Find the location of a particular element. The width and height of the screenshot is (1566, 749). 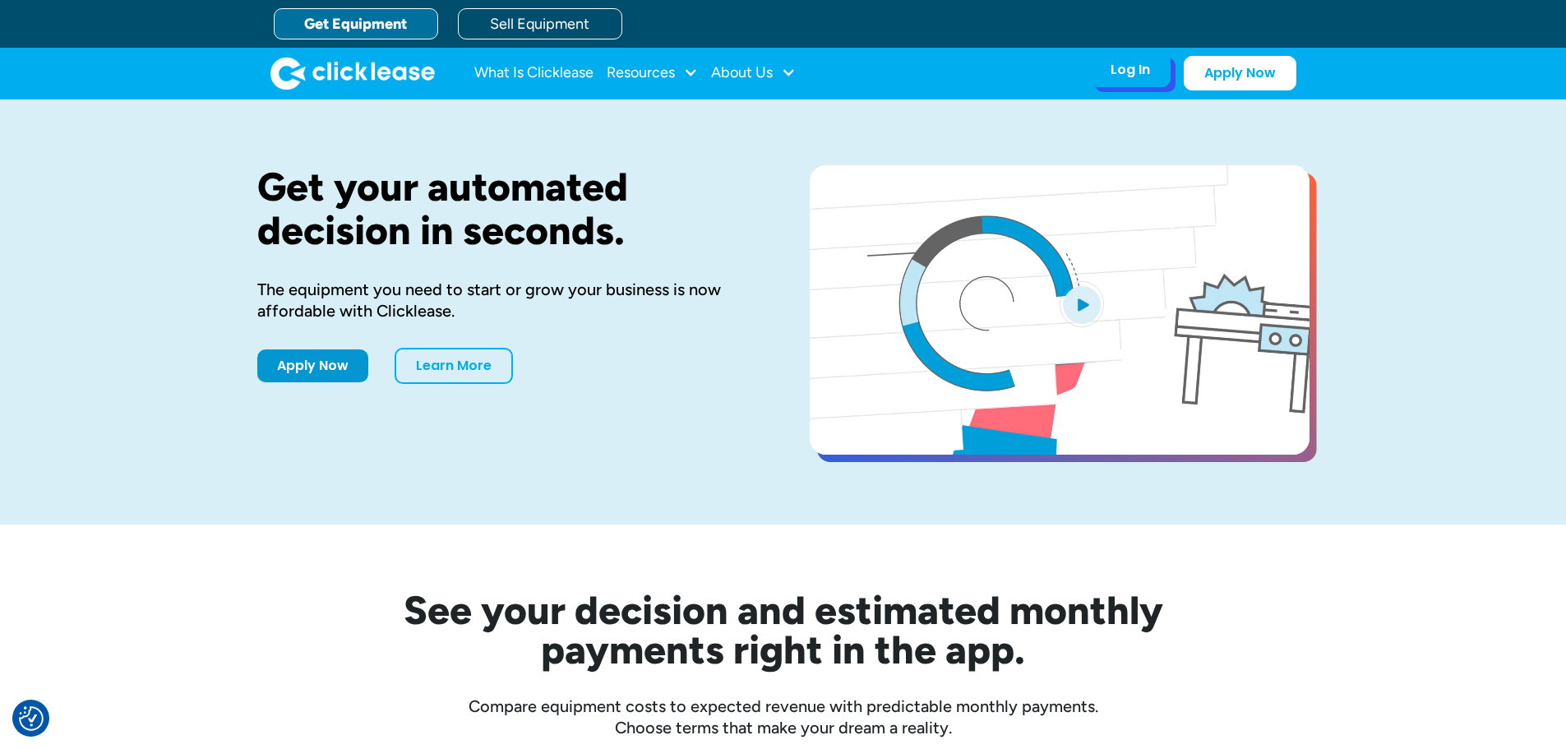

a: Learn More is located at coordinates (454, 366).